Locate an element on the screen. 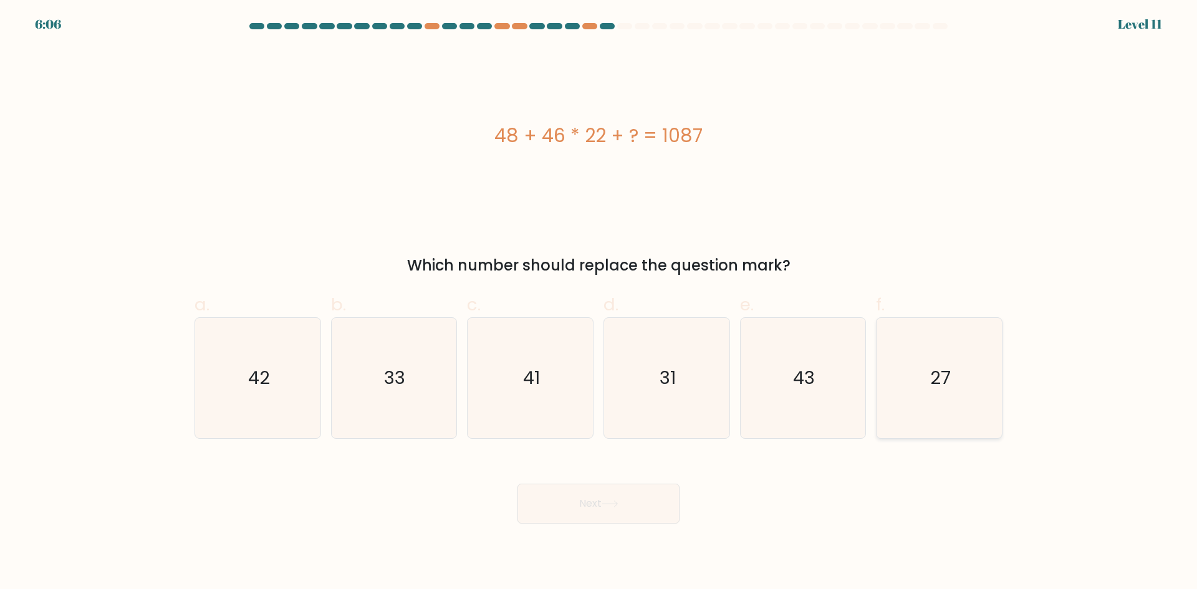  text: 31 is located at coordinates (667, 378).